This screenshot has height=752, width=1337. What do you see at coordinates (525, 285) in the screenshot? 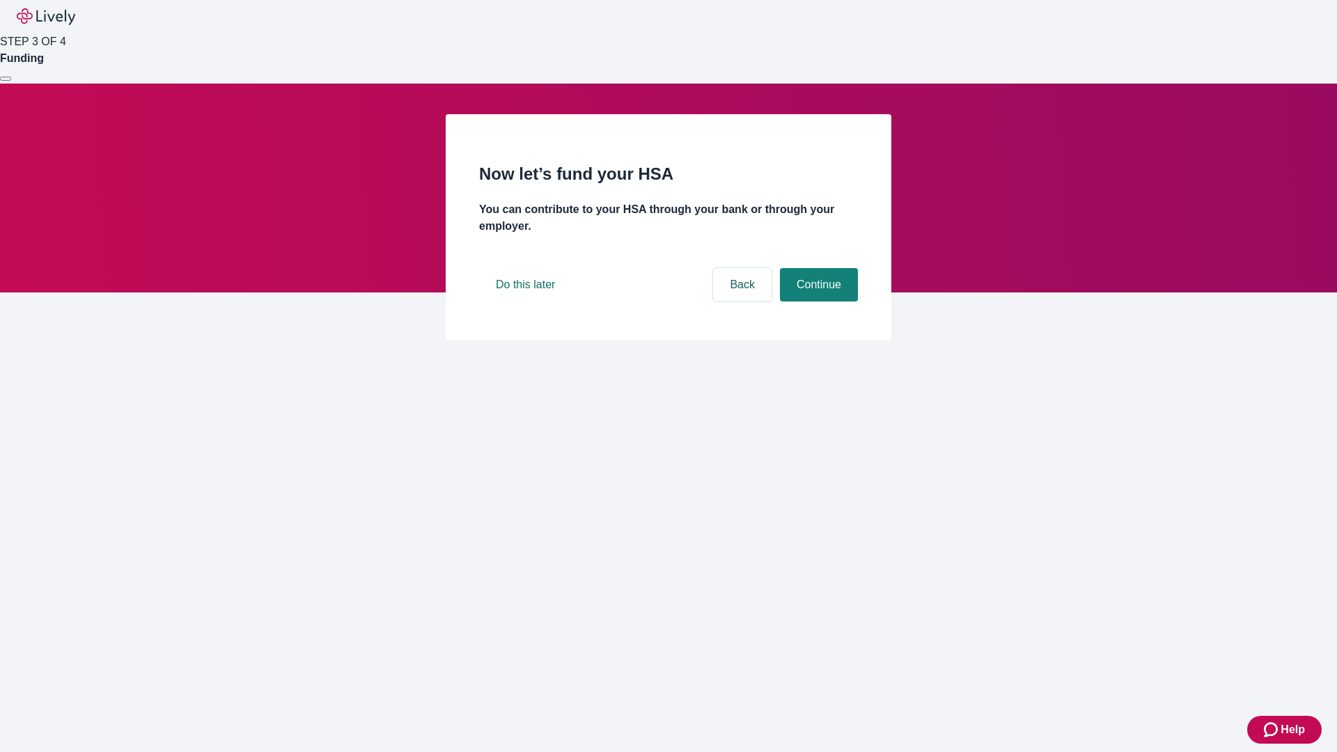
I see `button: Do this later` at bounding box center [525, 285].